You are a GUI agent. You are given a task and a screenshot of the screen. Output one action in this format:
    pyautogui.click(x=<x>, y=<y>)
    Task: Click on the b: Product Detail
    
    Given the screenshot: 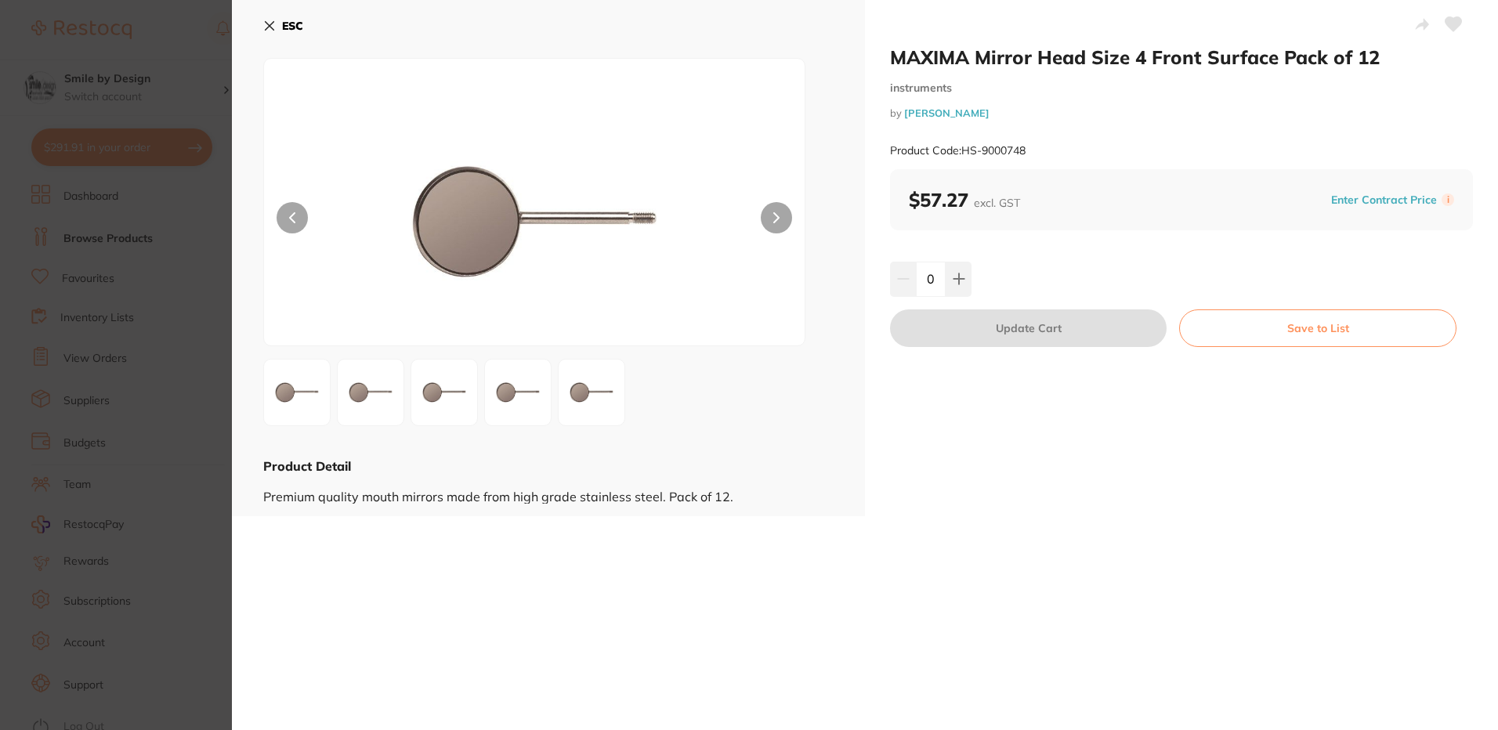 What is the action you would take?
    pyautogui.click(x=307, y=466)
    